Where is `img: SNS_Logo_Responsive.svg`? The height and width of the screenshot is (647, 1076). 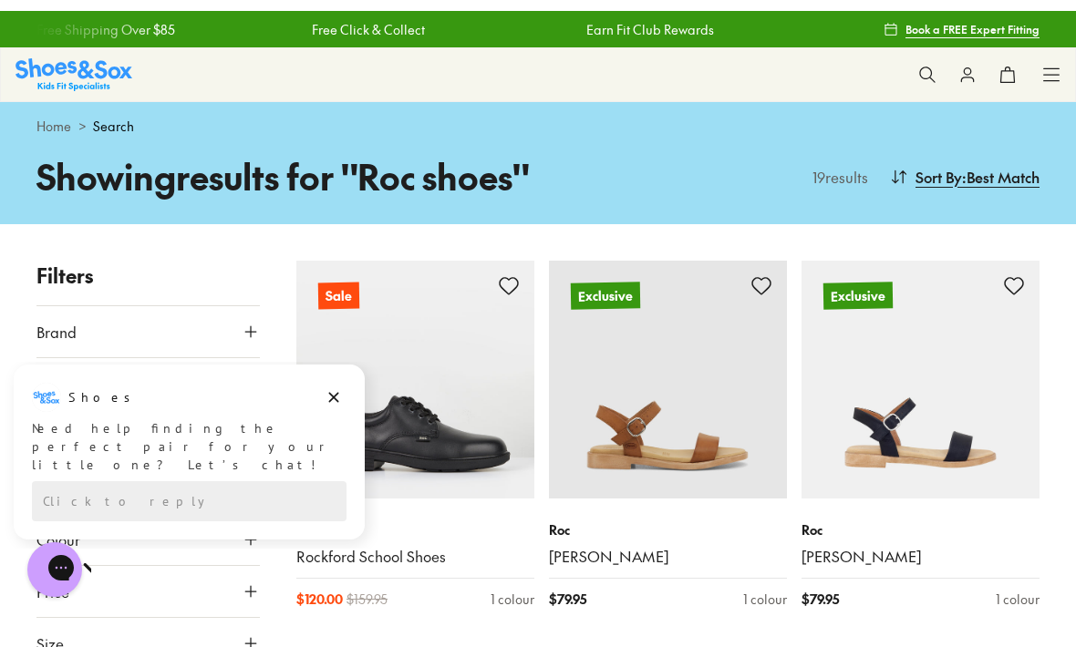
img: SNS_Logo_Responsive.svg is located at coordinates (74, 63).